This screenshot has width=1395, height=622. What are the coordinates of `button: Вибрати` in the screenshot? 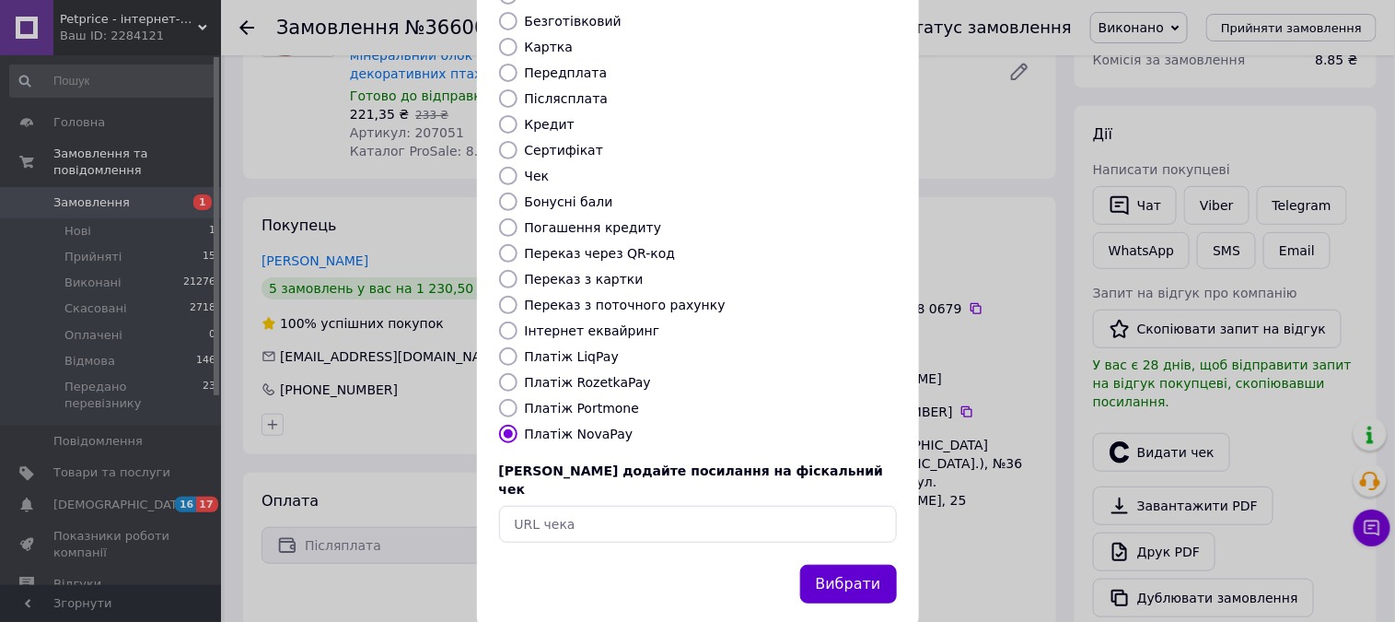 It's located at (848, 584).